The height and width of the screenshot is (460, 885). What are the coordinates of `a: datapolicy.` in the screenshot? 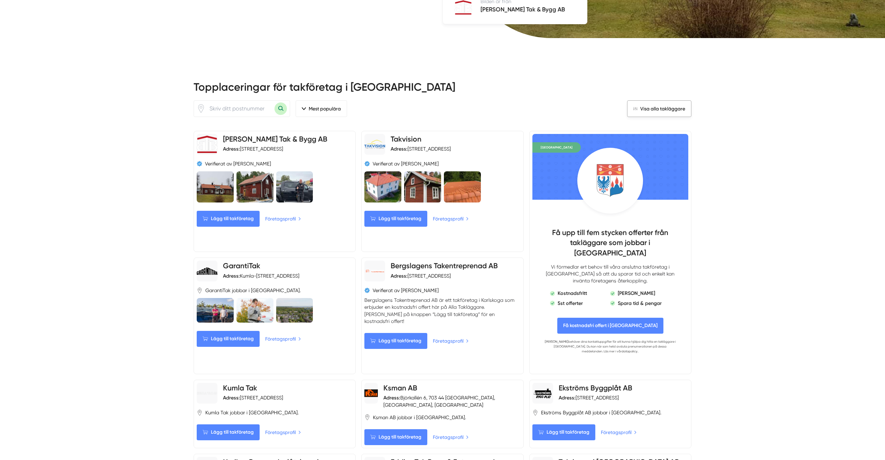 It's located at (630, 351).